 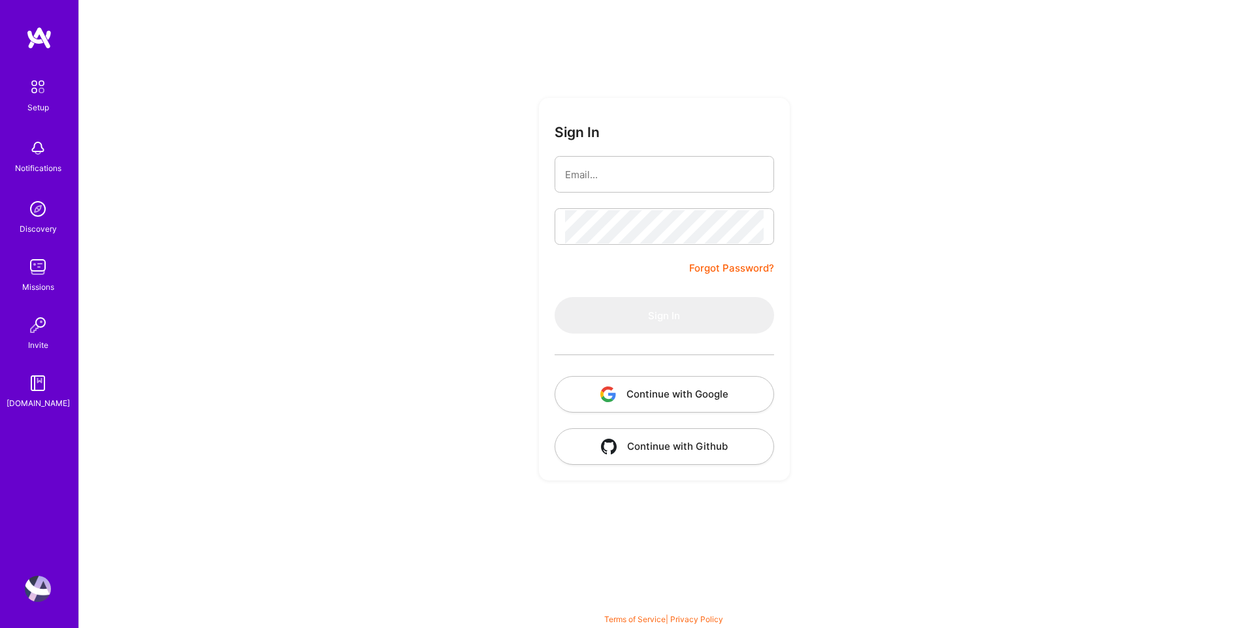 I want to click on a: Forgot Password?, so click(x=732, y=268).